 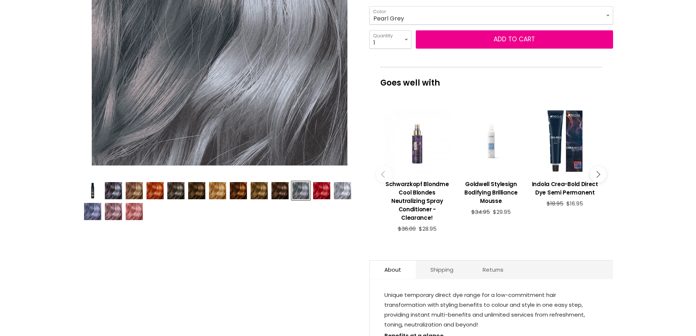 I want to click on span: $36.00, so click(x=407, y=228).